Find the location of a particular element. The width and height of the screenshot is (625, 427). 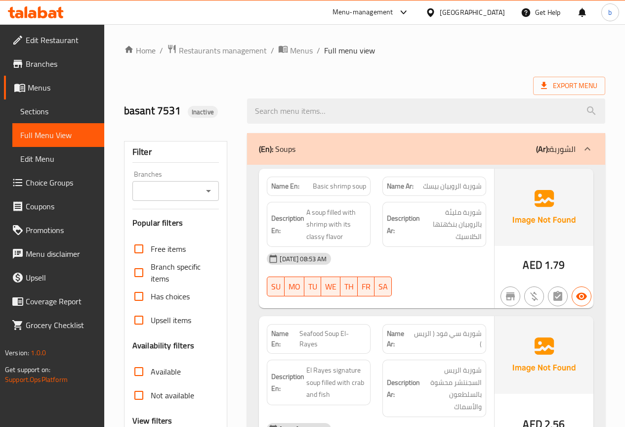

span: 1.0.0 is located at coordinates (38, 352).